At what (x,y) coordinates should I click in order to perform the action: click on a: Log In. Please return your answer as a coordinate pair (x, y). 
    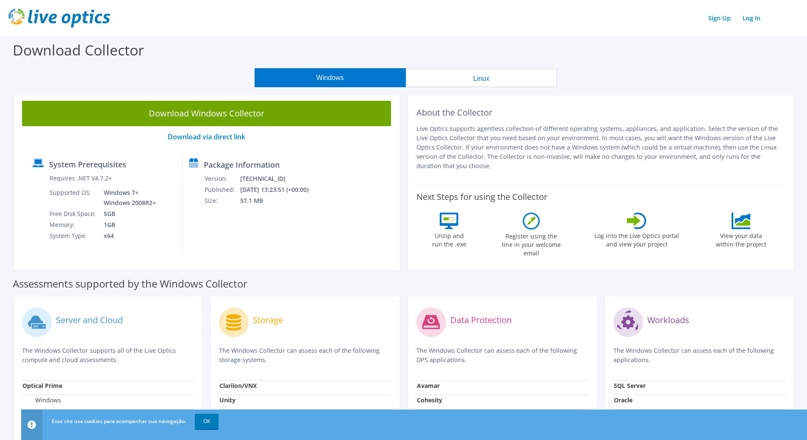
    Looking at the image, I should click on (752, 18).